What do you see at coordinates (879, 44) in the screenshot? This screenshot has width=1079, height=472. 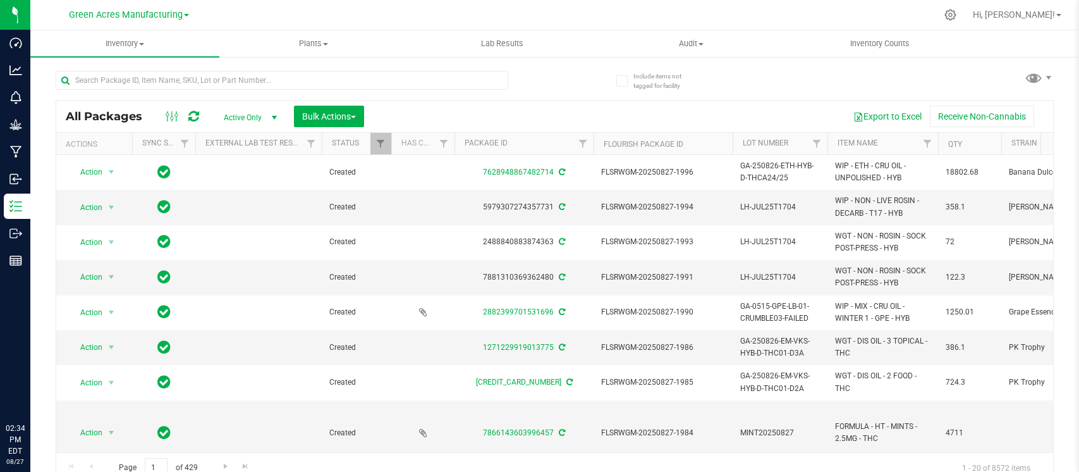 I see `a: Inventory Counts` at bounding box center [879, 44].